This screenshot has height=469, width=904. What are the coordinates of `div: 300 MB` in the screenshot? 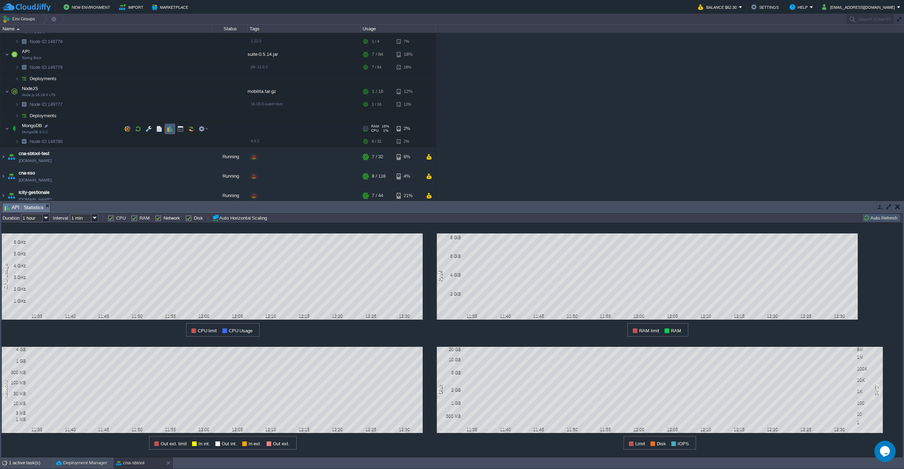 It's located at (14, 372).